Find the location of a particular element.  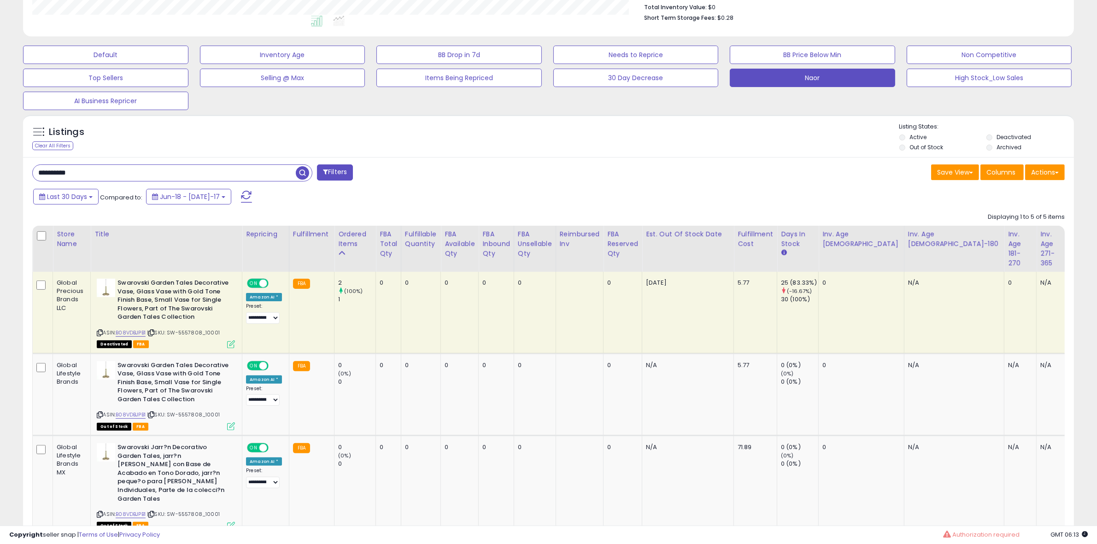

button: High Stock_Low Sales is located at coordinates (990, 78).